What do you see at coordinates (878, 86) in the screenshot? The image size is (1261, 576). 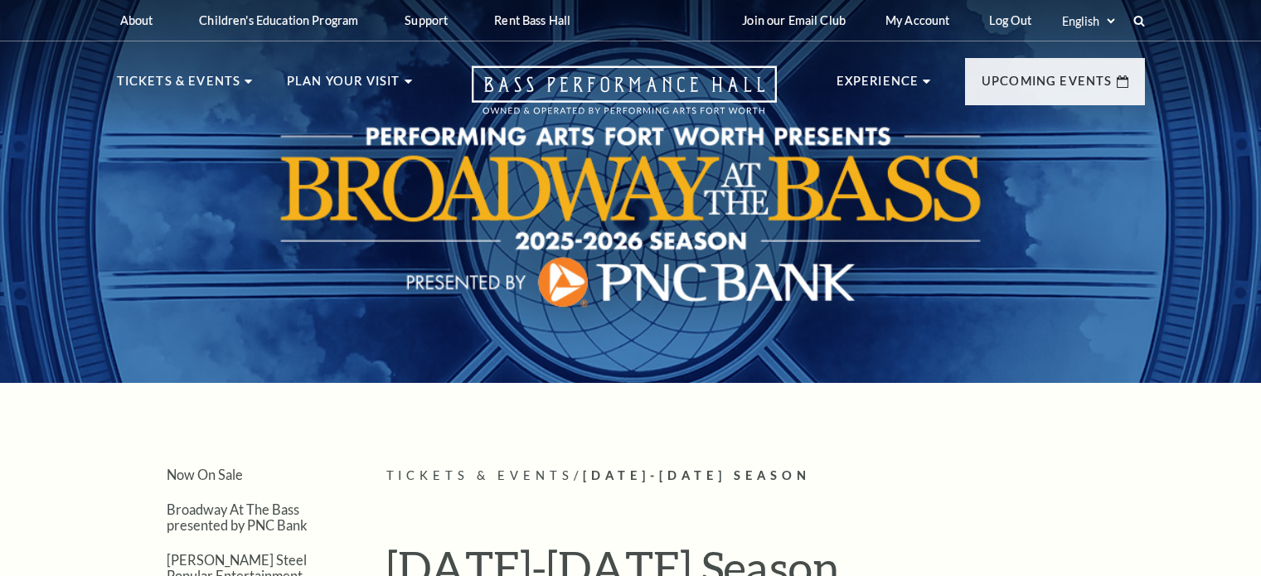 I see `p: Experience` at bounding box center [878, 86].